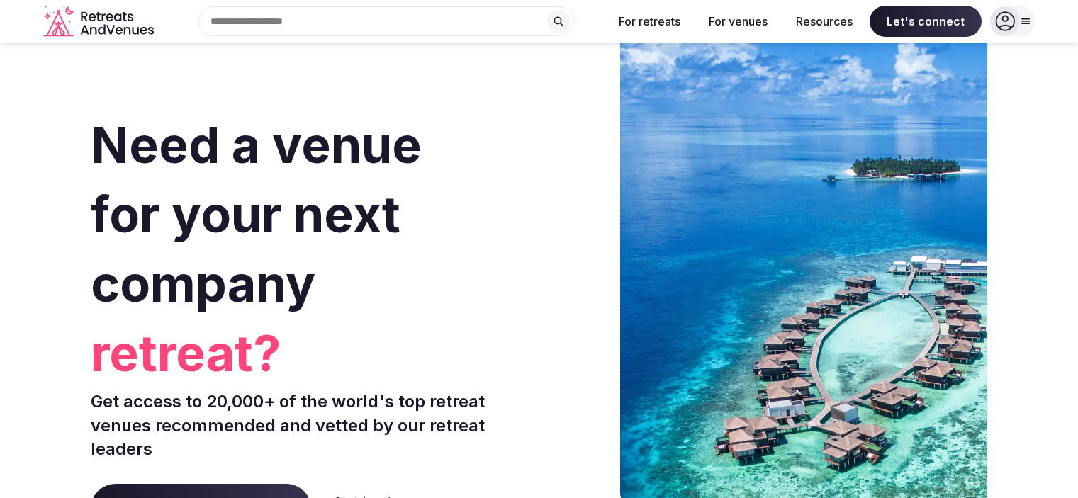  Describe the element at coordinates (256, 214) in the screenshot. I see `span: Need a venue for your next company` at that location.